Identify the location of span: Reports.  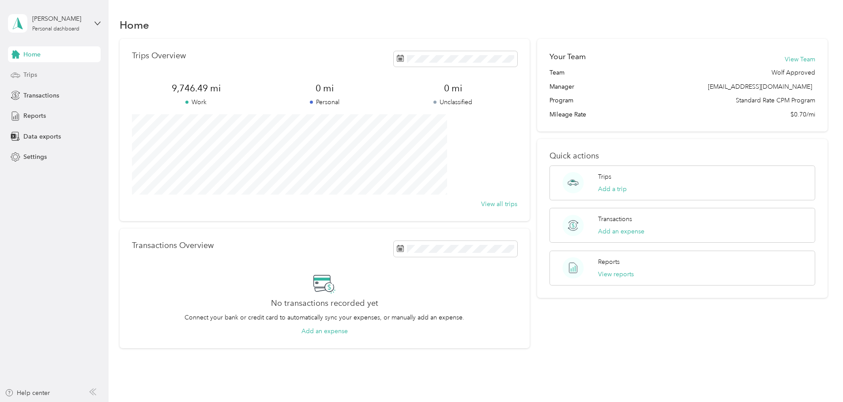
(34, 116).